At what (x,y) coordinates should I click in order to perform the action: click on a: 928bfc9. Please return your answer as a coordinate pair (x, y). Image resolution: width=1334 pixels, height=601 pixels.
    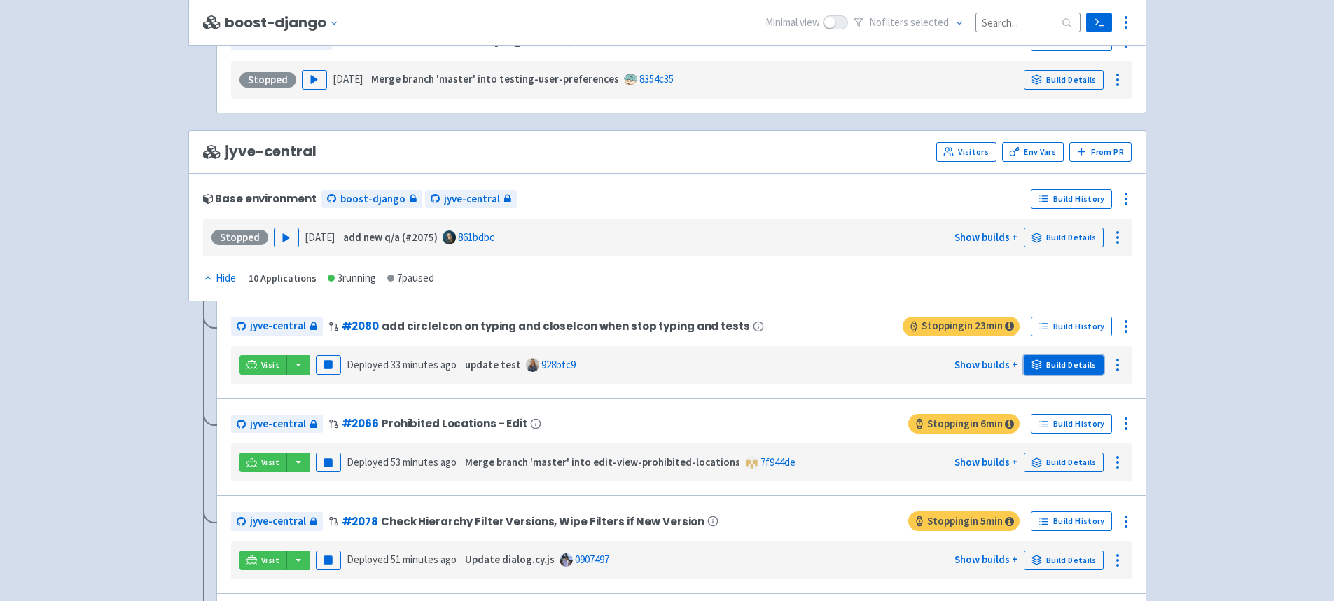
    Looking at the image, I should click on (558, 364).